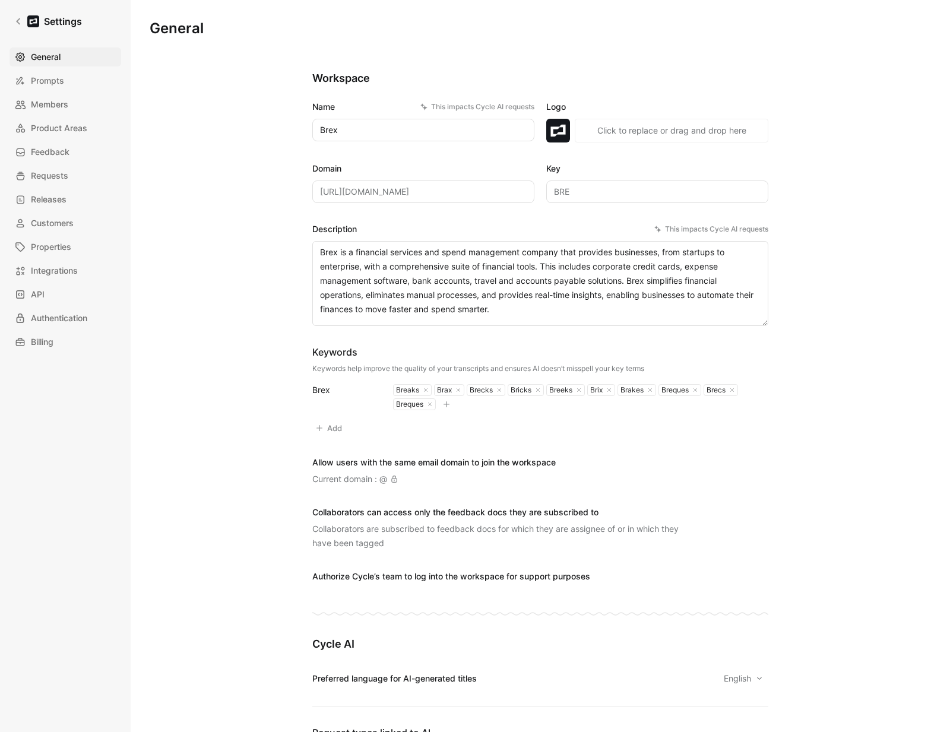  What do you see at coordinates (502, 513) in the screenshot?
I see `div: Collaborators can access only the feedback docs they are subscribed to` at bounding box center [502, 513].